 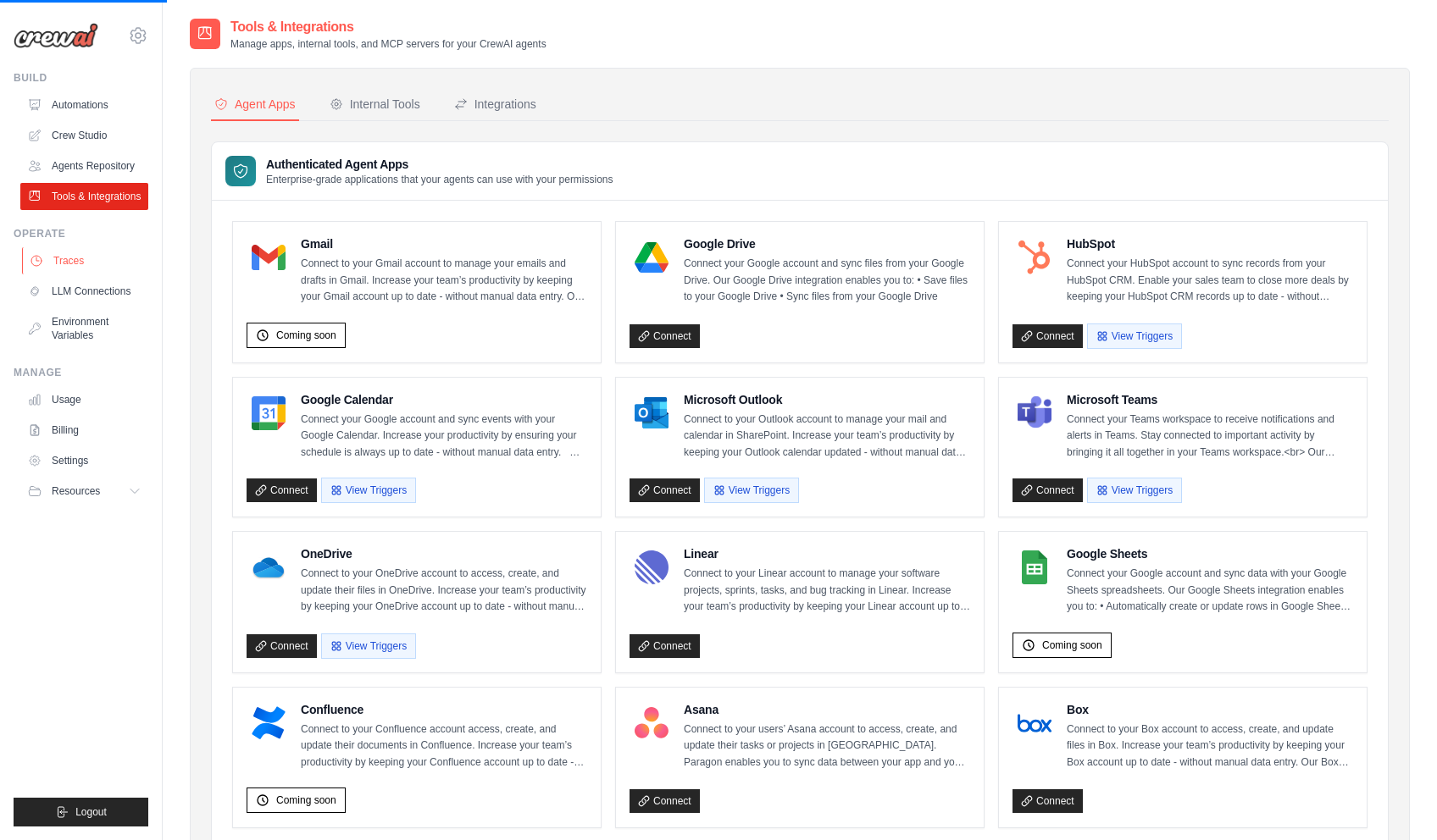 I want to click on a: Traces, so click(x=86, y=260).